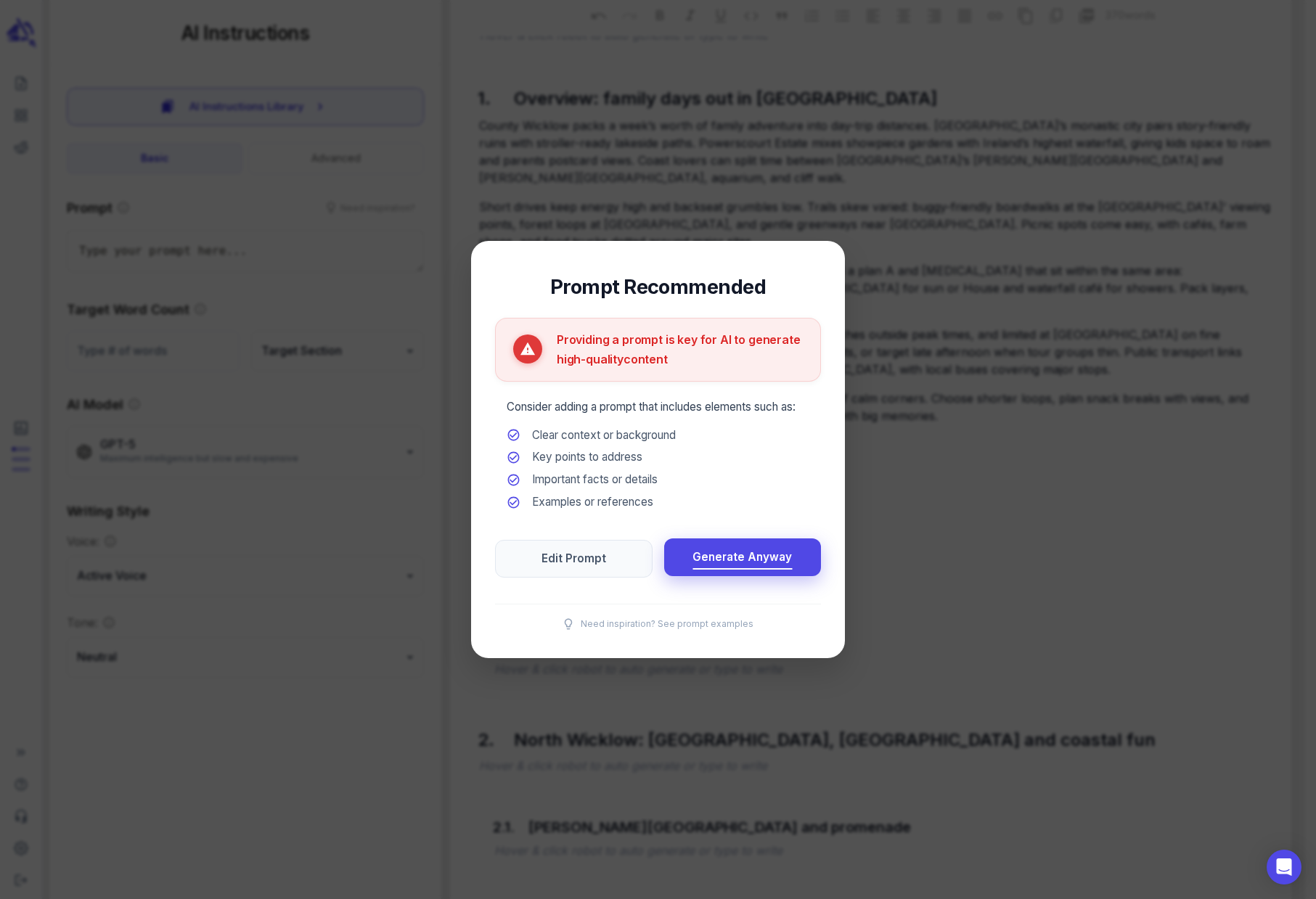 The image size is (1316, 899). I want to click on h4: Prompt Recommended, so click(658, 286).